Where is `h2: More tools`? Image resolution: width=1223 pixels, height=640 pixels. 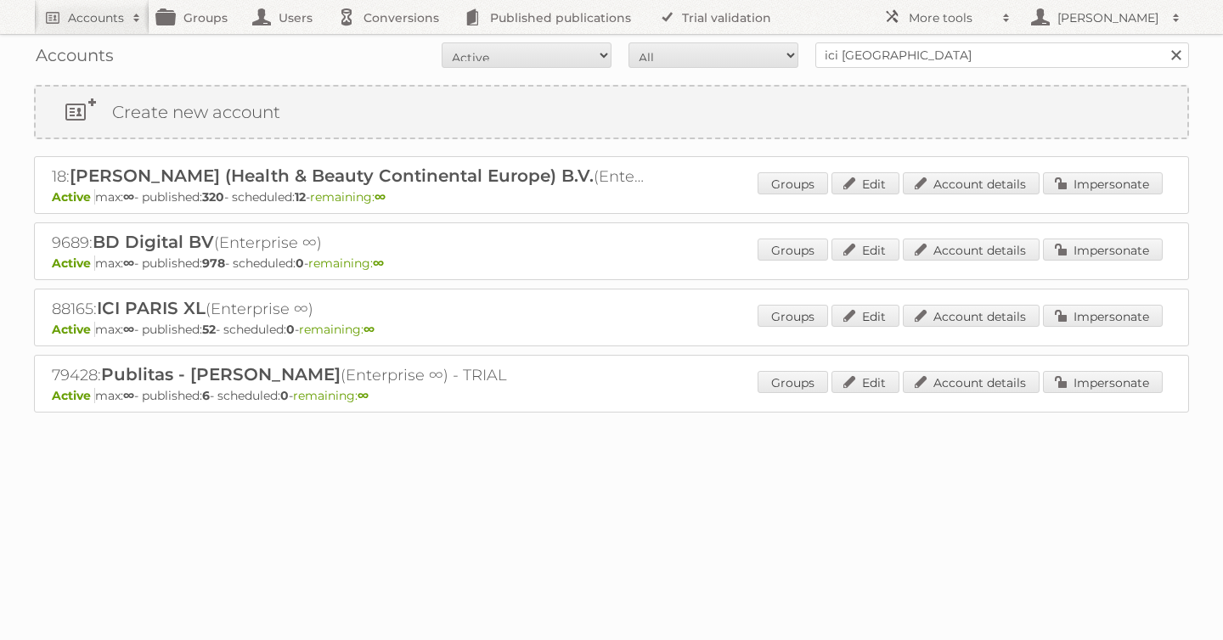 h2: More tools is located at coordinates (951, 18).